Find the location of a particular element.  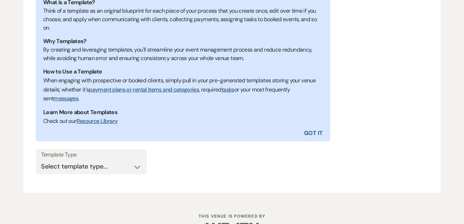

a: tasks is located at coordinates (228, 89).